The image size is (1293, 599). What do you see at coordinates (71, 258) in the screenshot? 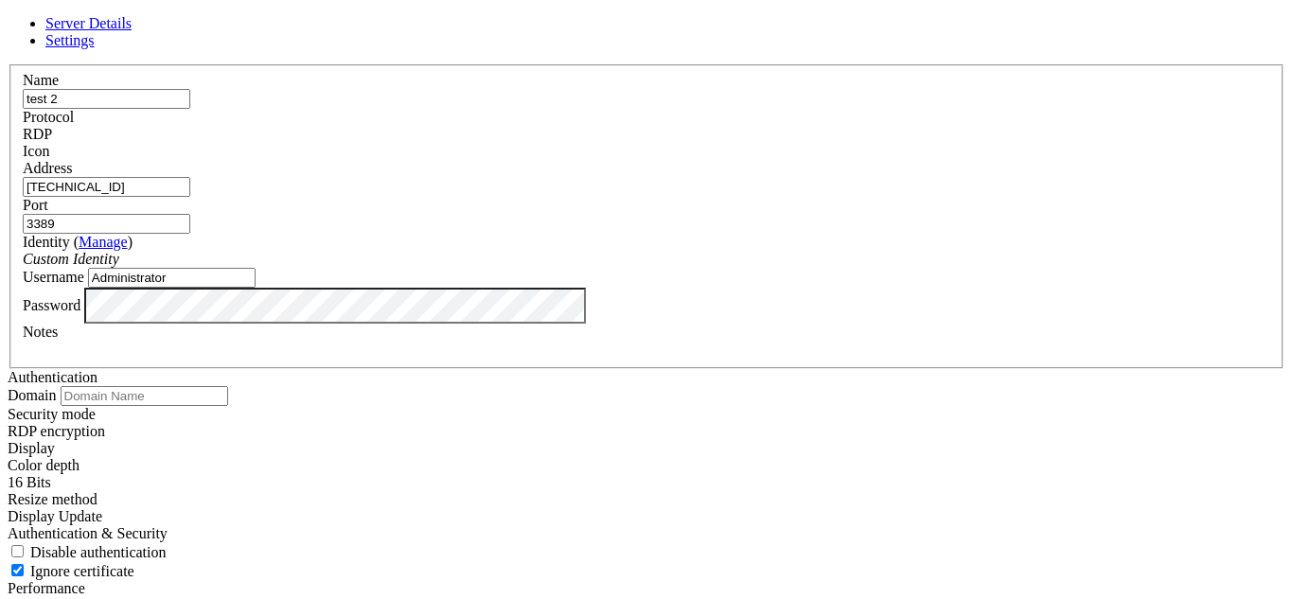
I see `i: Custom Identity` at bounding box center [71, 258].